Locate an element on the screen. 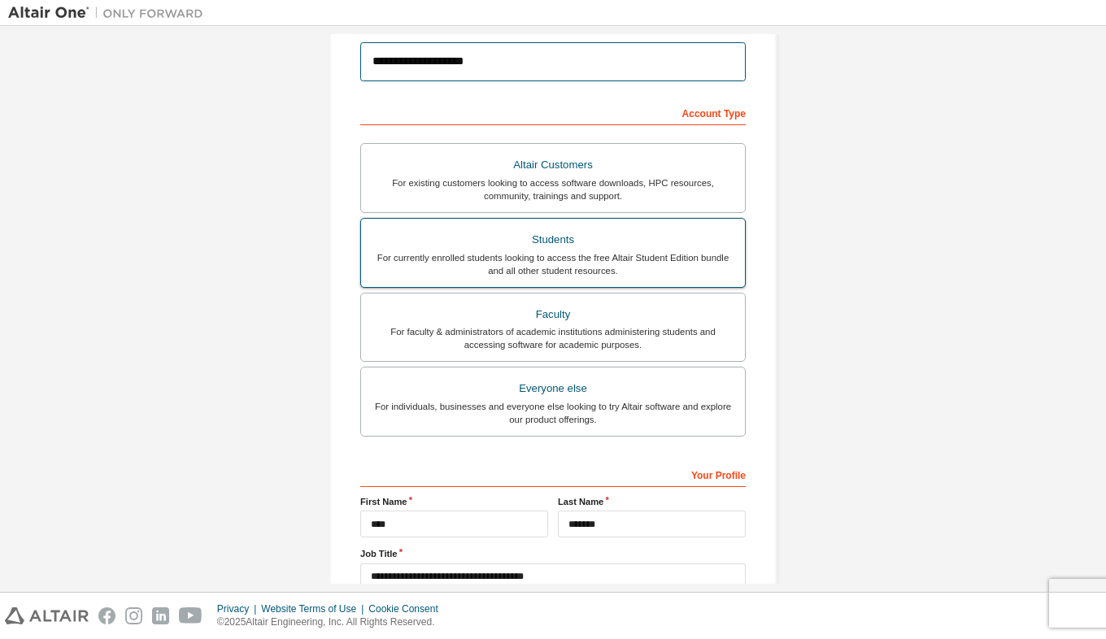 This screenshot has height=639, width=1106. div: For faculty & administrators of academic institutions administering students and accessing softwa... is located at coordinates (553, 338).